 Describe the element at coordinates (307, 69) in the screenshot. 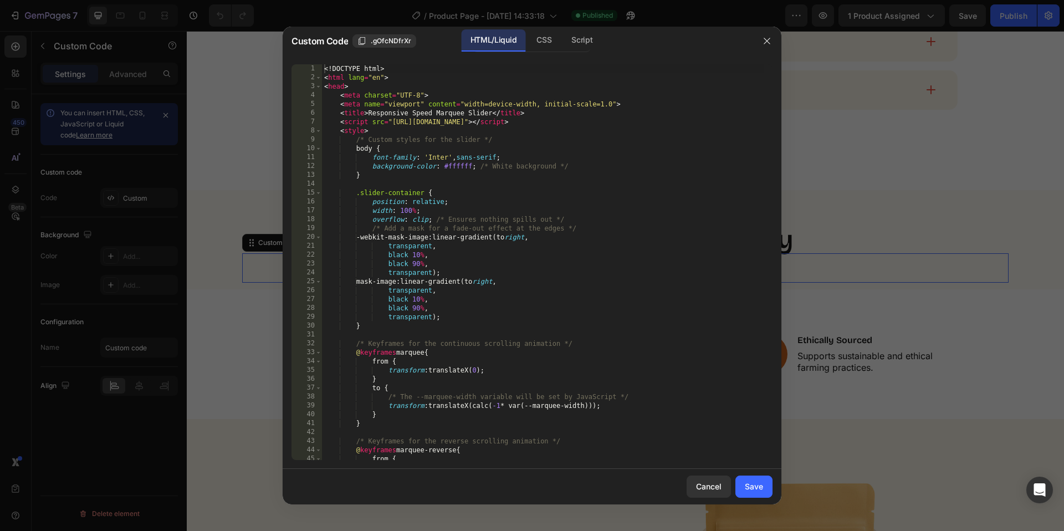

I see `div: 1` at that location.